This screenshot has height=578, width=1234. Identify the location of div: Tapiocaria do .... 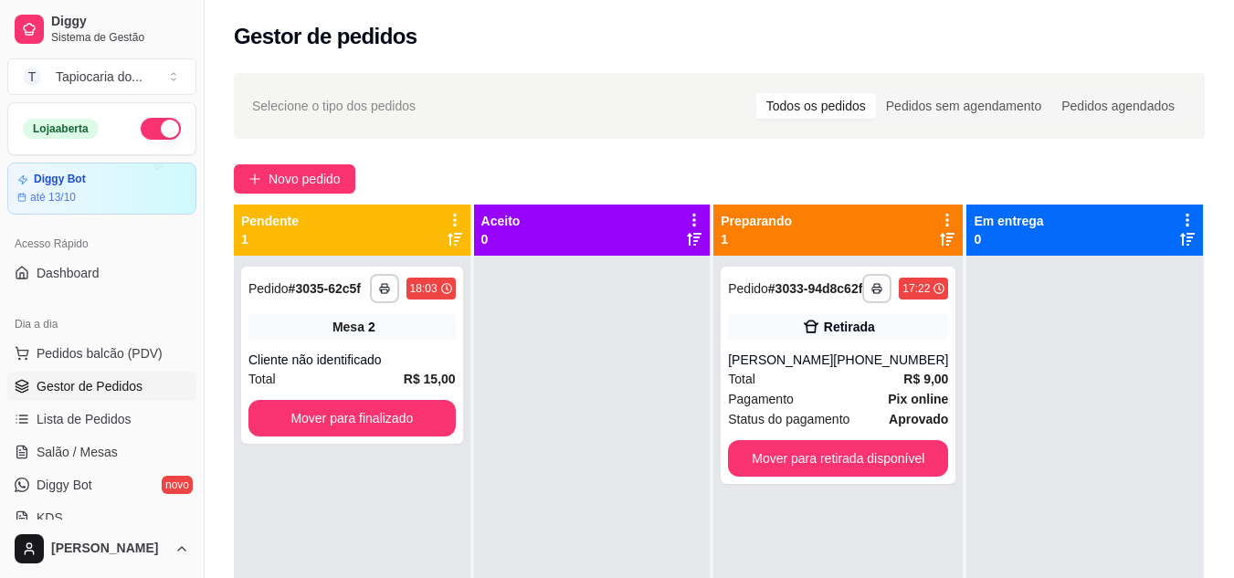
(99, 77).